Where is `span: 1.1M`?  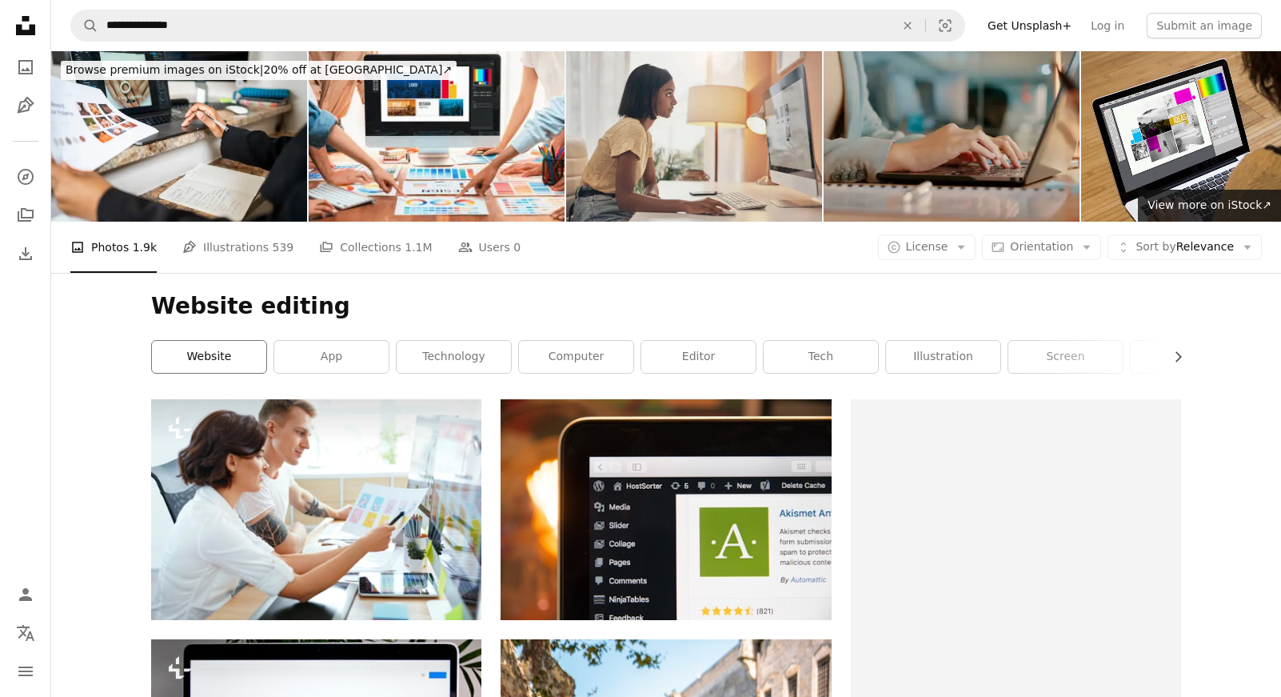
span: 1.1M is located at coordinates (418, 247).